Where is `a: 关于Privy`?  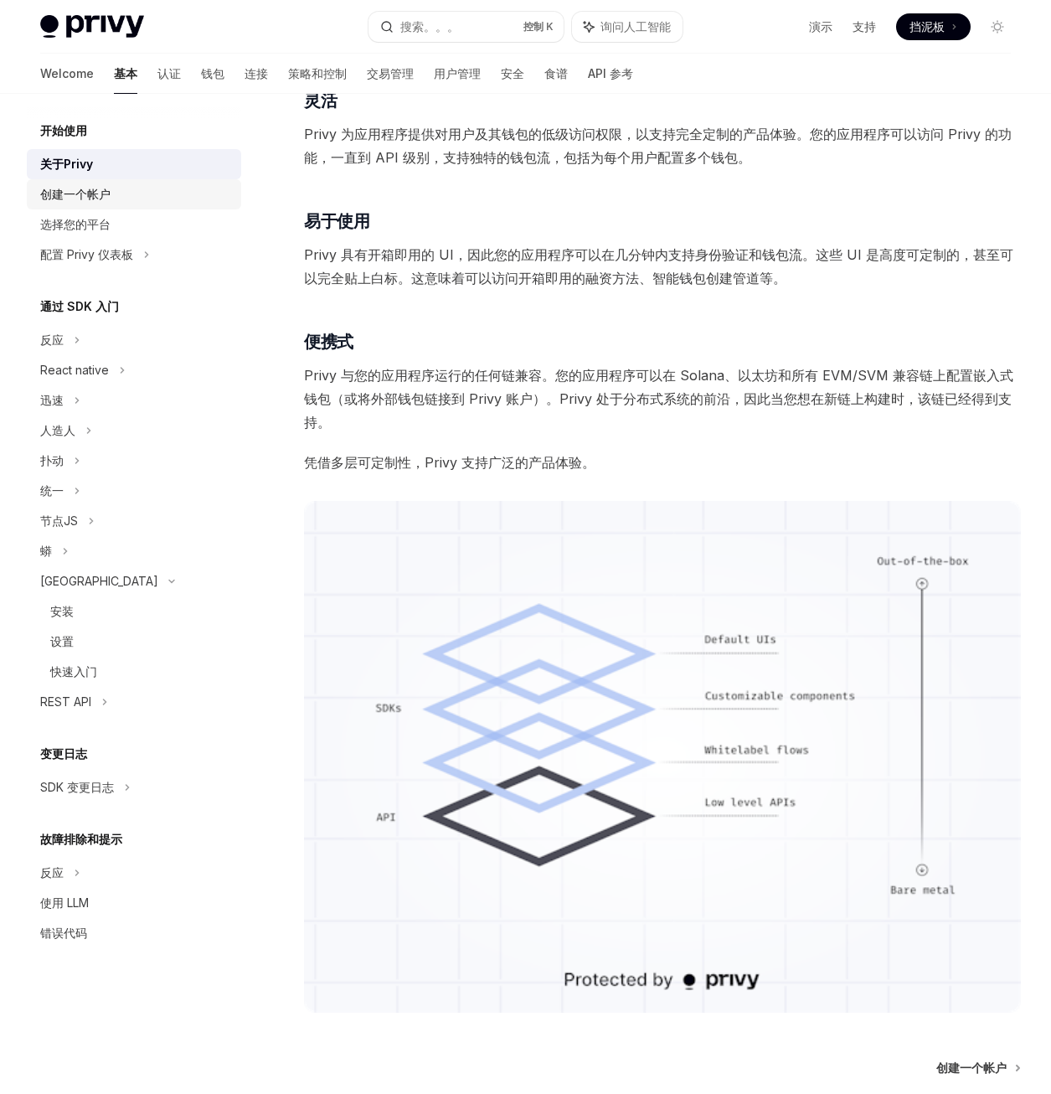
a: 关于Privy is located at coordinates (134, 164).